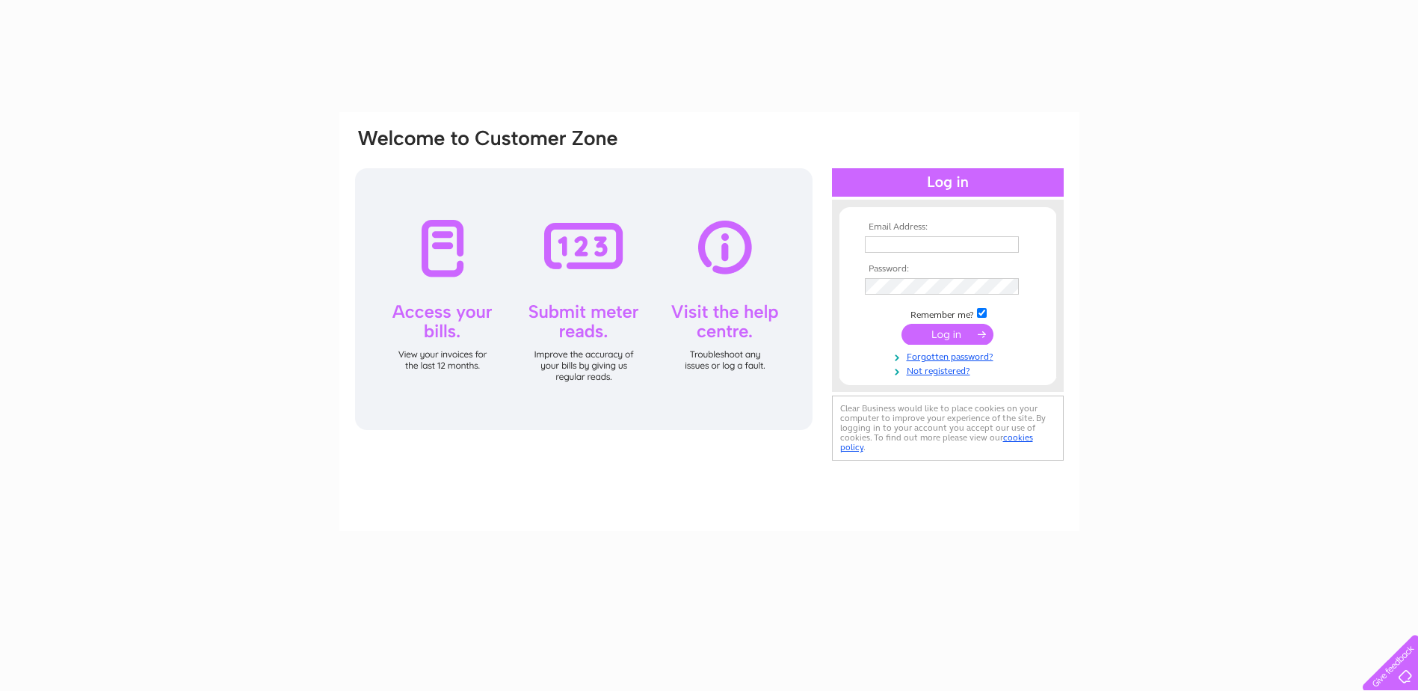 The height and width of the screenshot is (691, 1418). Describe the element at coordinates (949, 369) in the screenshot. I see `a: Not registered?` at that location.